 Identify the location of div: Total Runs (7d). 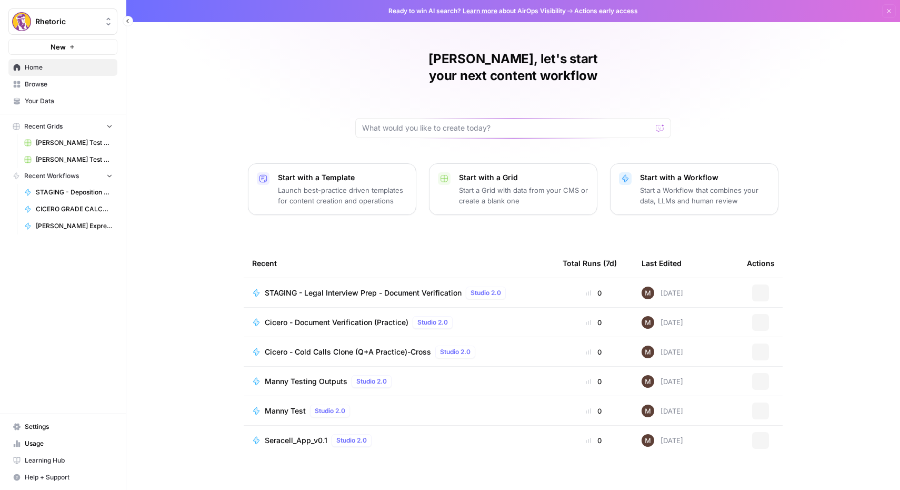
(590, 263).